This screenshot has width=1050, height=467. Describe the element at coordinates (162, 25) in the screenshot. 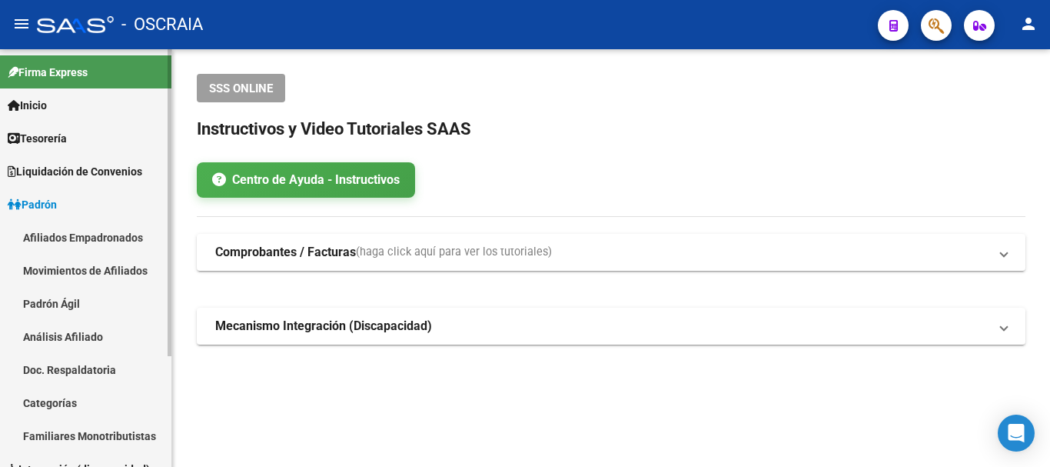

I see `span: - OSCRAIA` at that location.